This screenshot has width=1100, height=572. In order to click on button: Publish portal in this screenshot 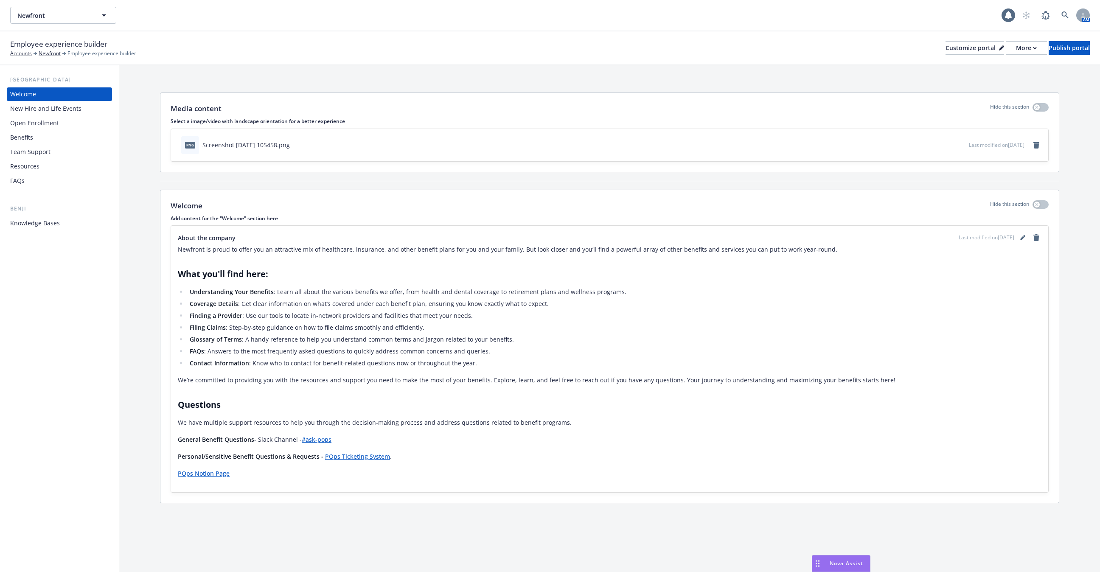, I will do `click(1069, 48)`.